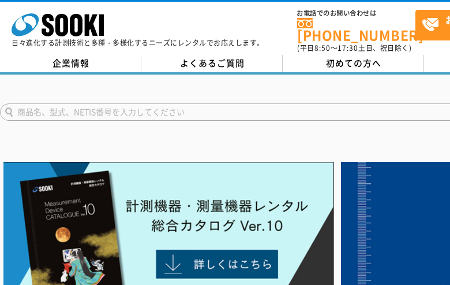  What do you see at coordinates (353, 64) in the screenshot?
I see `a: 初めての方へ` at bounding box center [353, 64].